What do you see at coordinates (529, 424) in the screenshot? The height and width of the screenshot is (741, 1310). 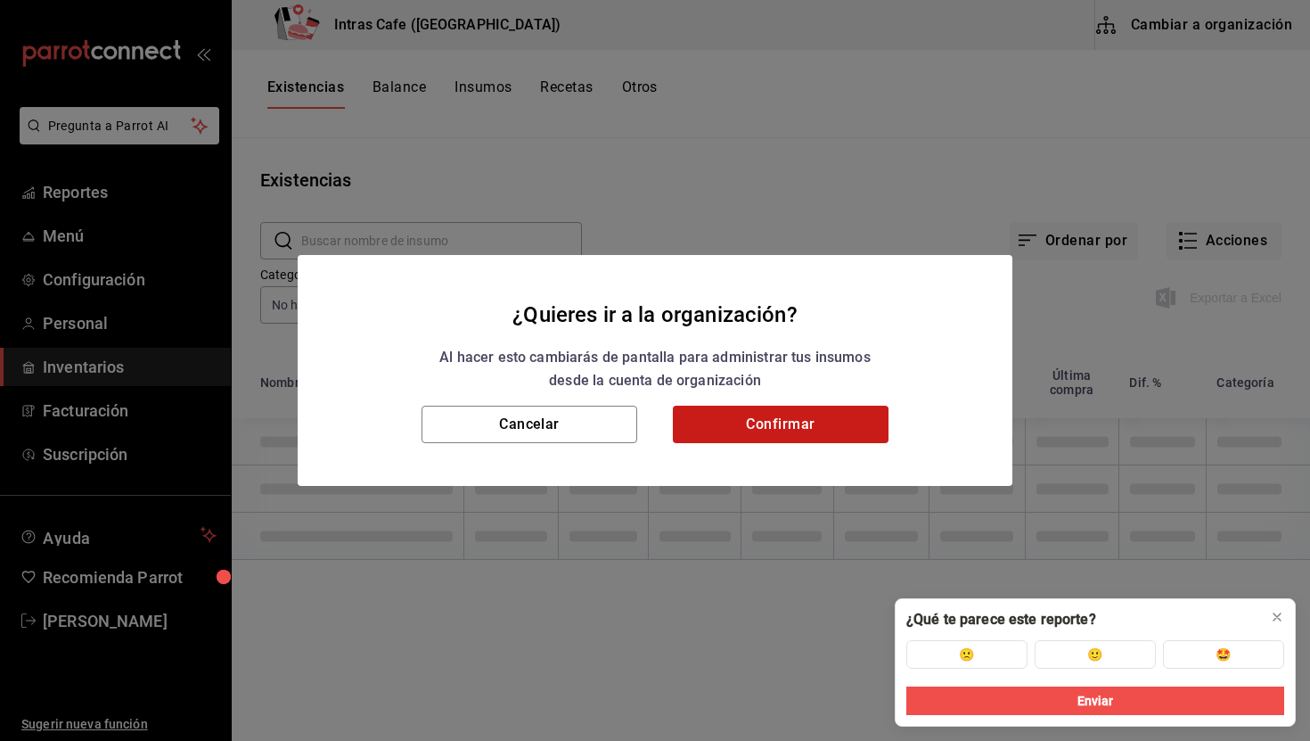 I see `button: Cancelar` at bounding box center [529, 424].